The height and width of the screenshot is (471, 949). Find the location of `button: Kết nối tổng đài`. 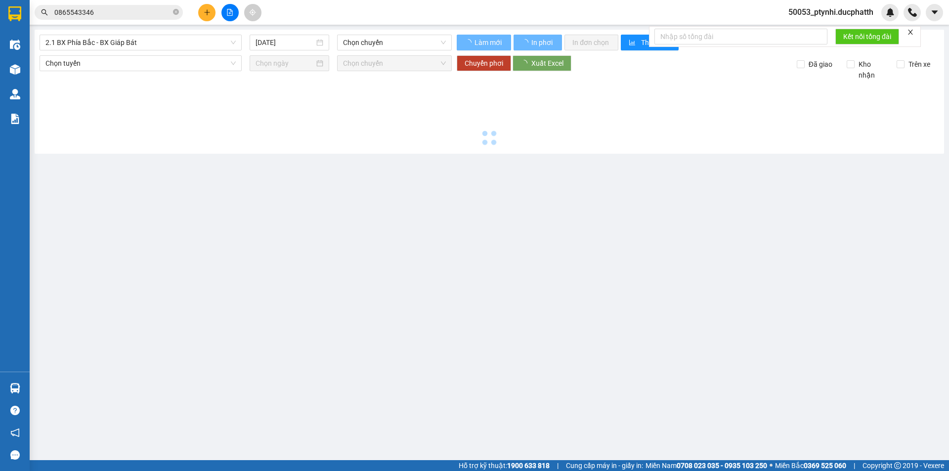

button: Kết nối tổng đài is located at coordinates (867, 37).